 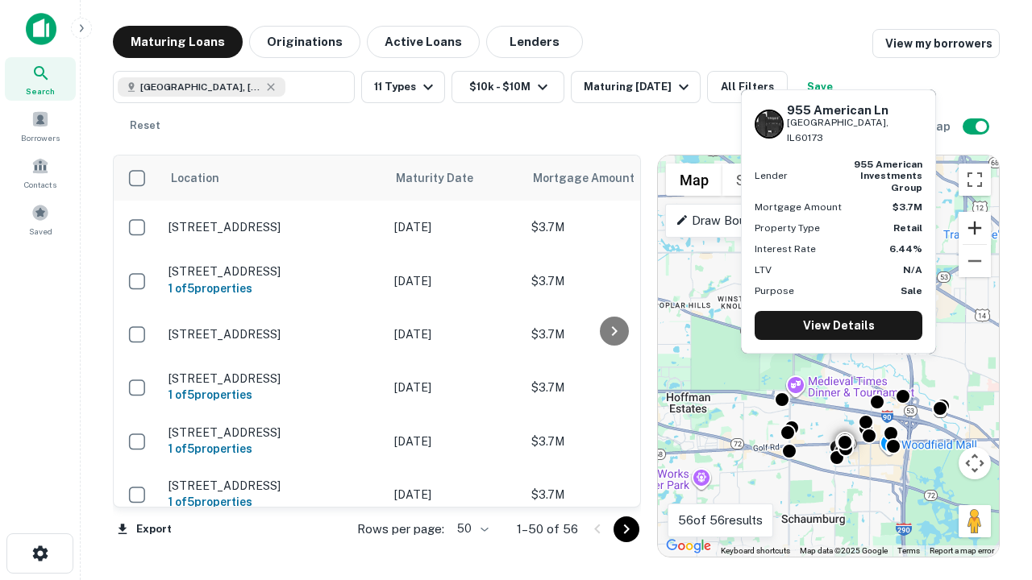 What do you see at coordinates (41, 29) in the screenshot?
I see `img: capitalize-icon.png` at bounding box center [41, 29].